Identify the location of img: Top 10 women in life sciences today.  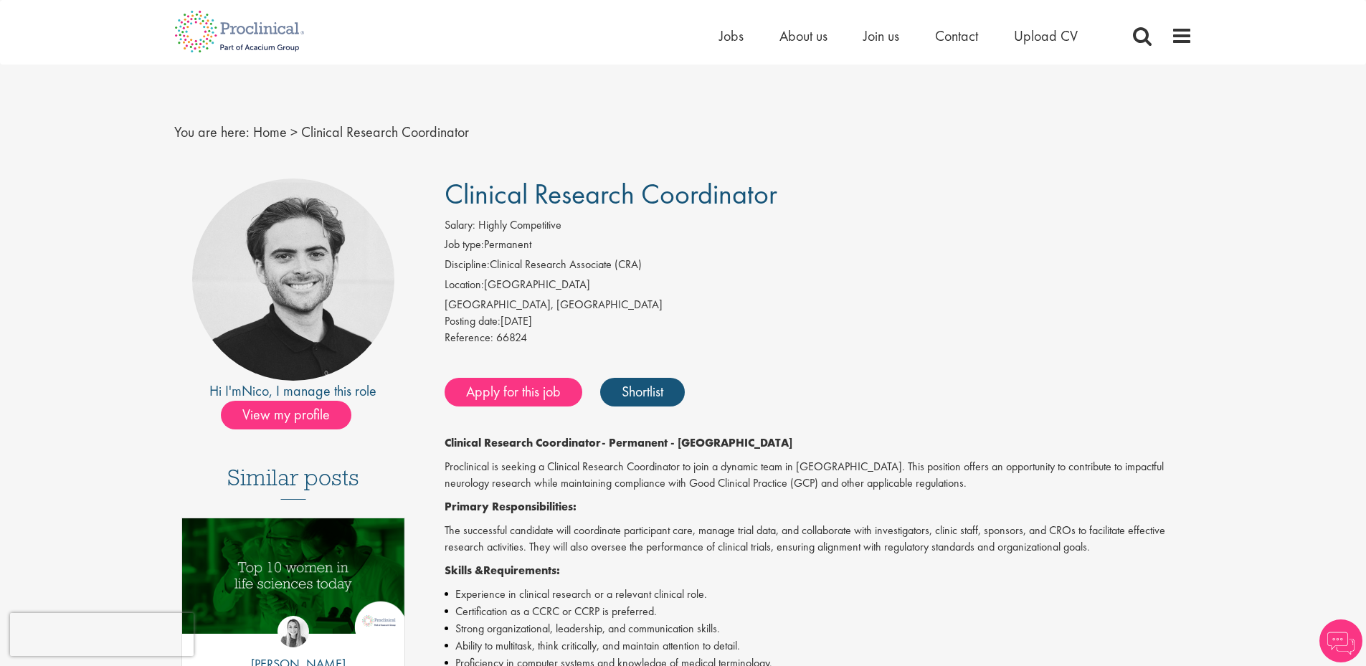
(293, 576).